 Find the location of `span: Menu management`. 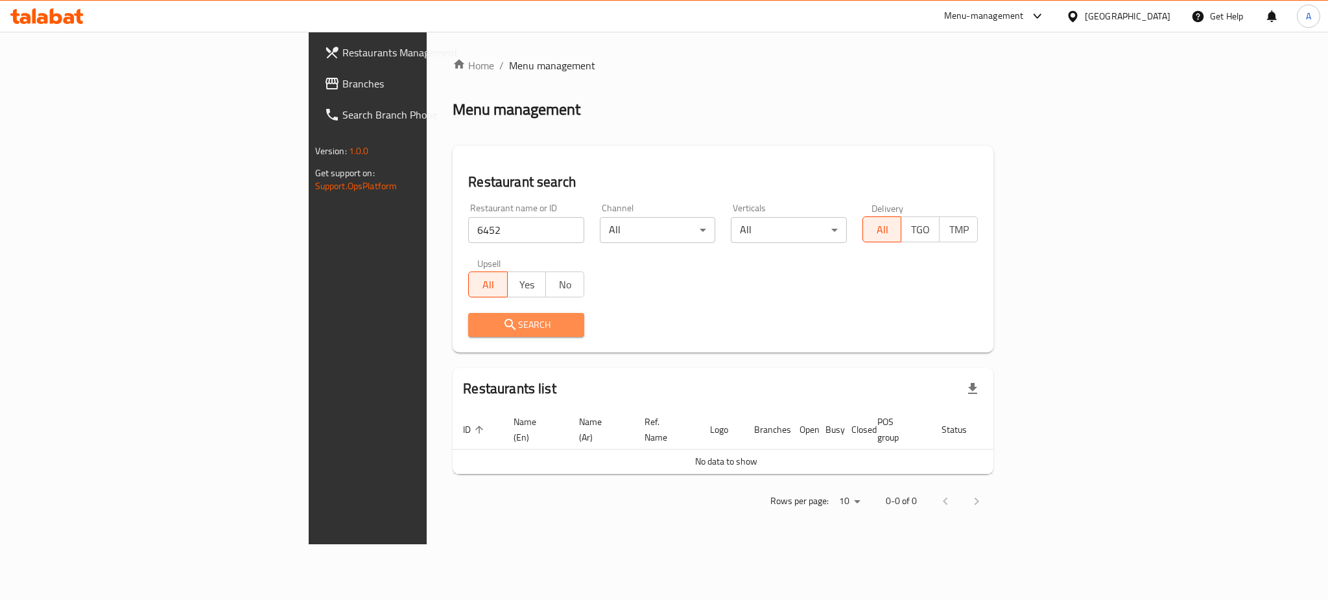

span: Menu management is located at coordinates (552, 65).